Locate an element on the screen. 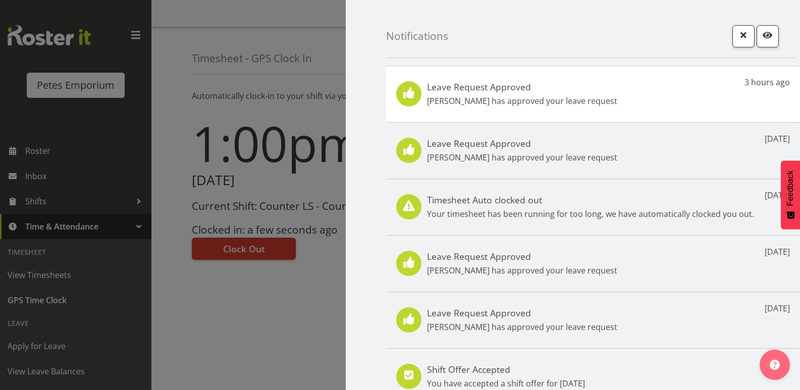  button: Close is located at coordinates (743, 36).